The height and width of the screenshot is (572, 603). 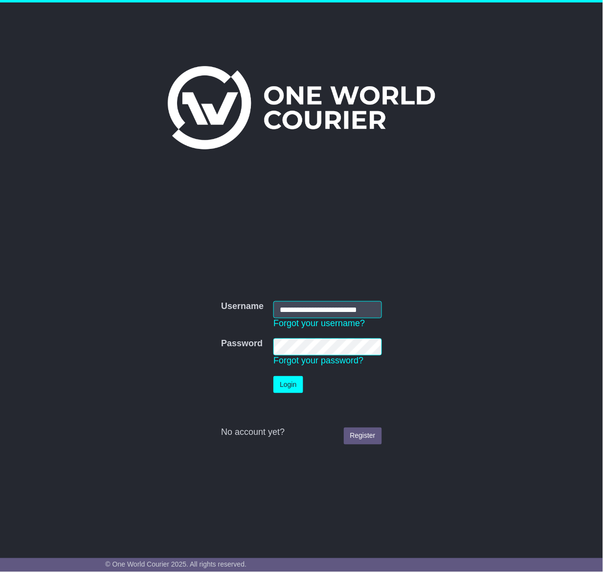 What do you see at coordinates (288, 384) in the screenshot?
I see `button: Login` at bounding box center [288, 384].